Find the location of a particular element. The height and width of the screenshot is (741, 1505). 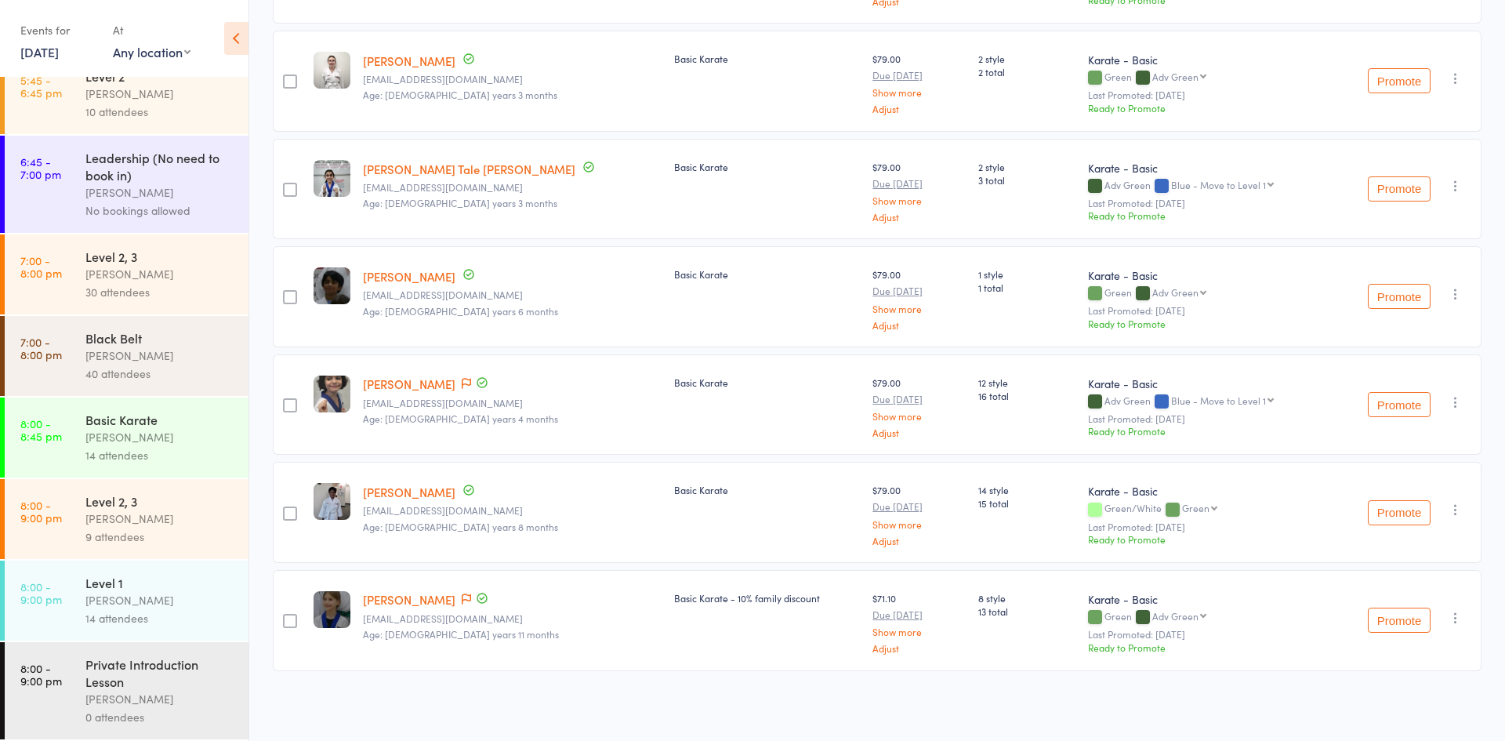

div: Basic Karate - 10% family discount is located at coordinates (767, 597).